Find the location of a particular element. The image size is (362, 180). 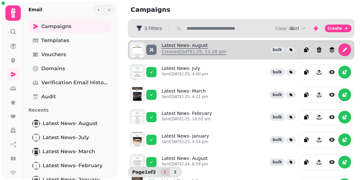

span: Create is located at coordinates (334, 28).